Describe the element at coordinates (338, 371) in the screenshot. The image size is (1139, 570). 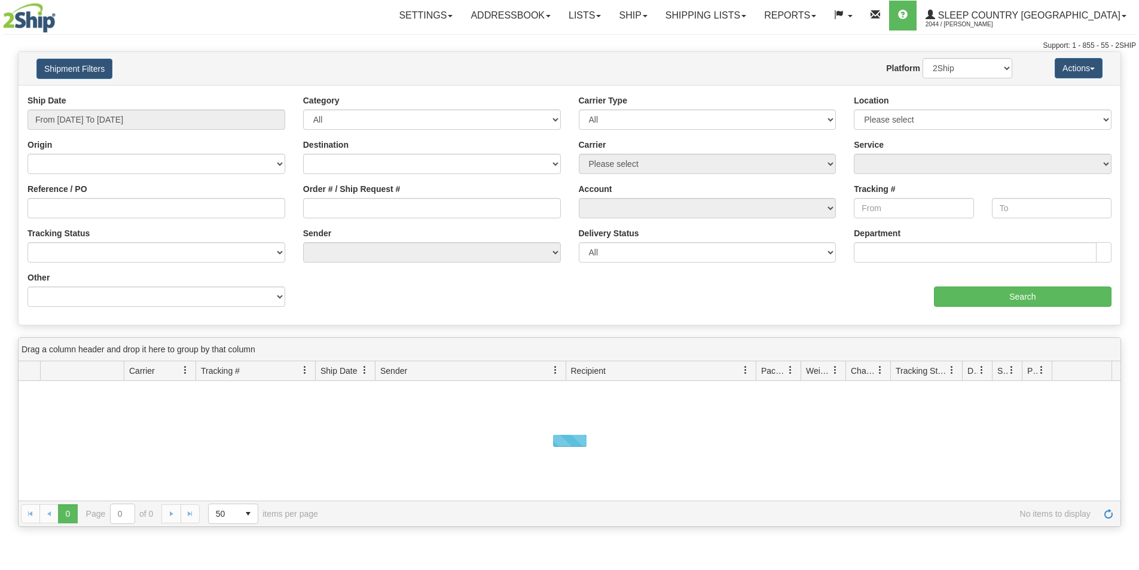
I see `span: Ship Date` at that location.